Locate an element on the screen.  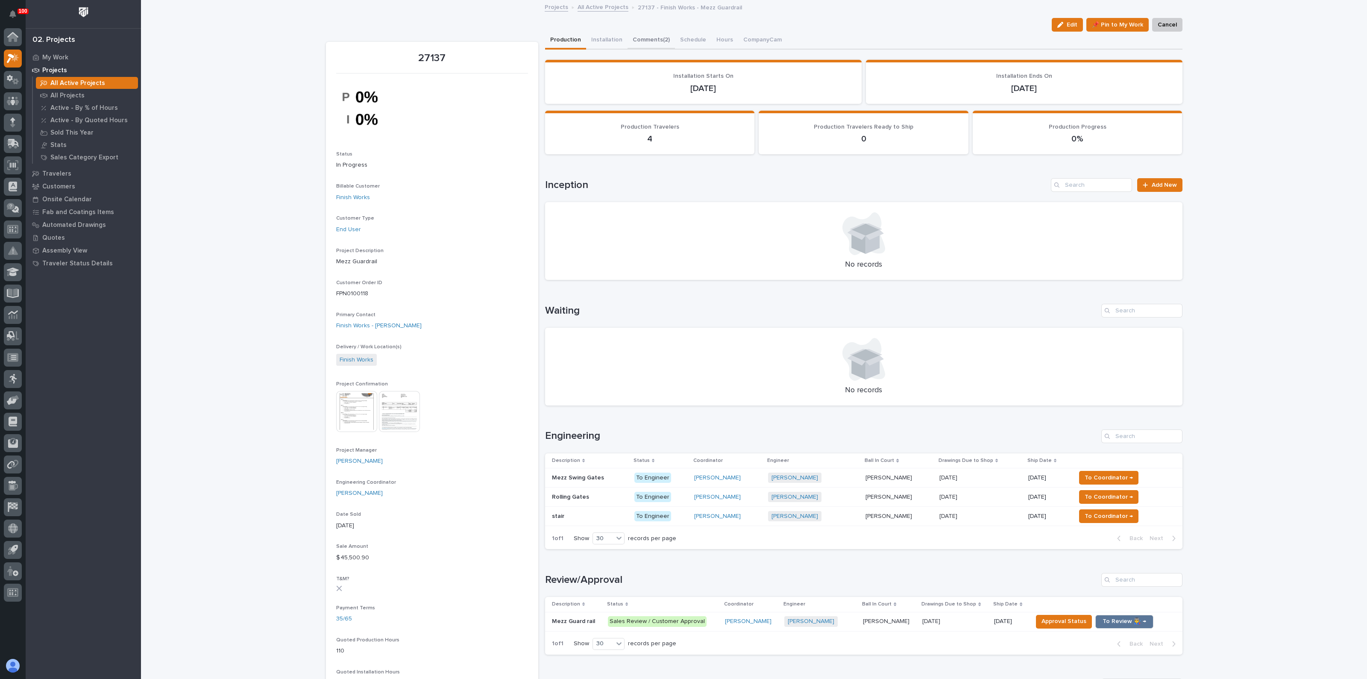
span: Payment Terms is located at coordinates (355, 608).